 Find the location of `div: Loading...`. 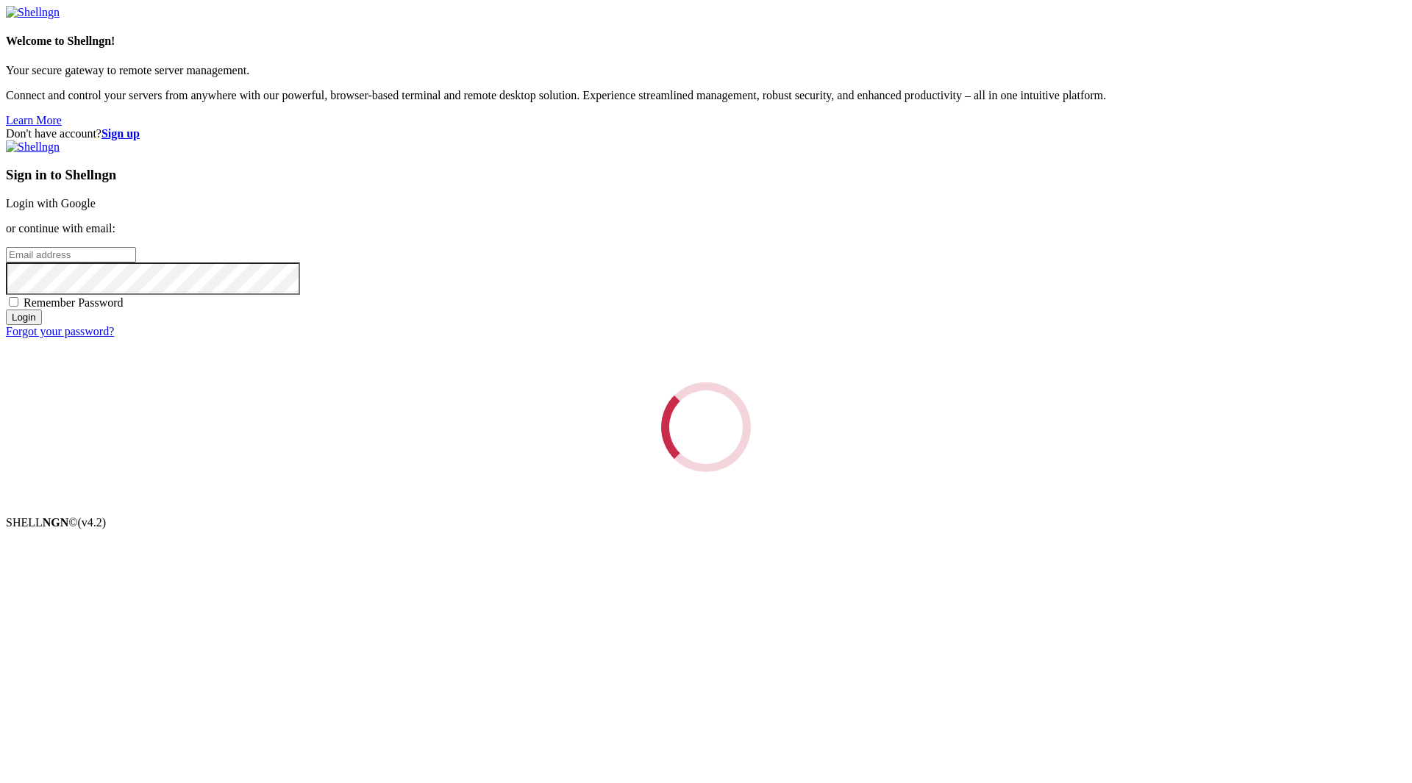

div: Loading... is located at coordinates (705, 426).